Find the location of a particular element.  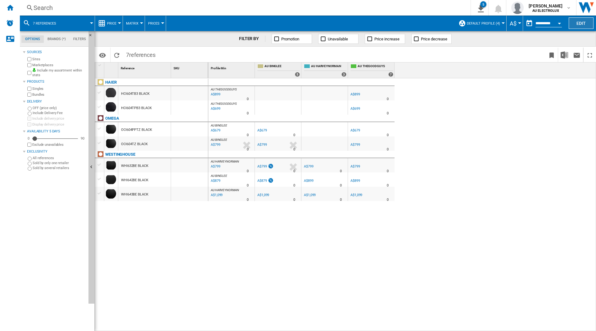

md-slider: Availability is located at coordinates (55, 138).